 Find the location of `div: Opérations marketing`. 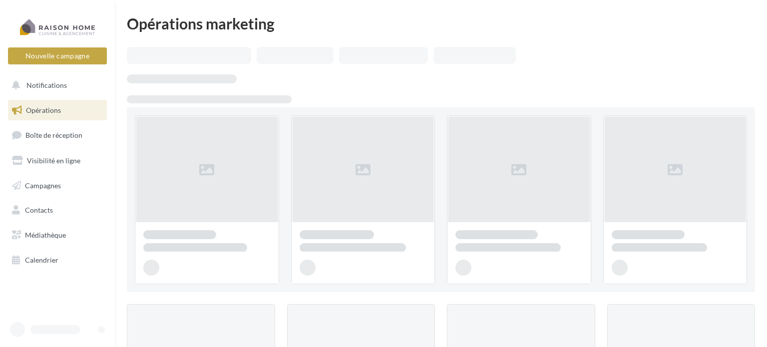

div: Opérations marketing is located at coordinates (441, 23).